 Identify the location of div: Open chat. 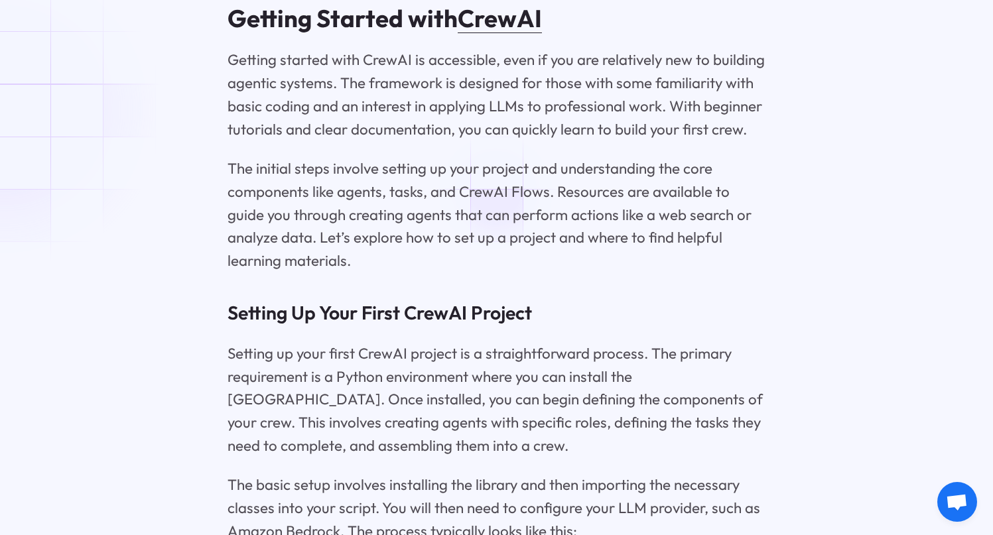
(957, 502).